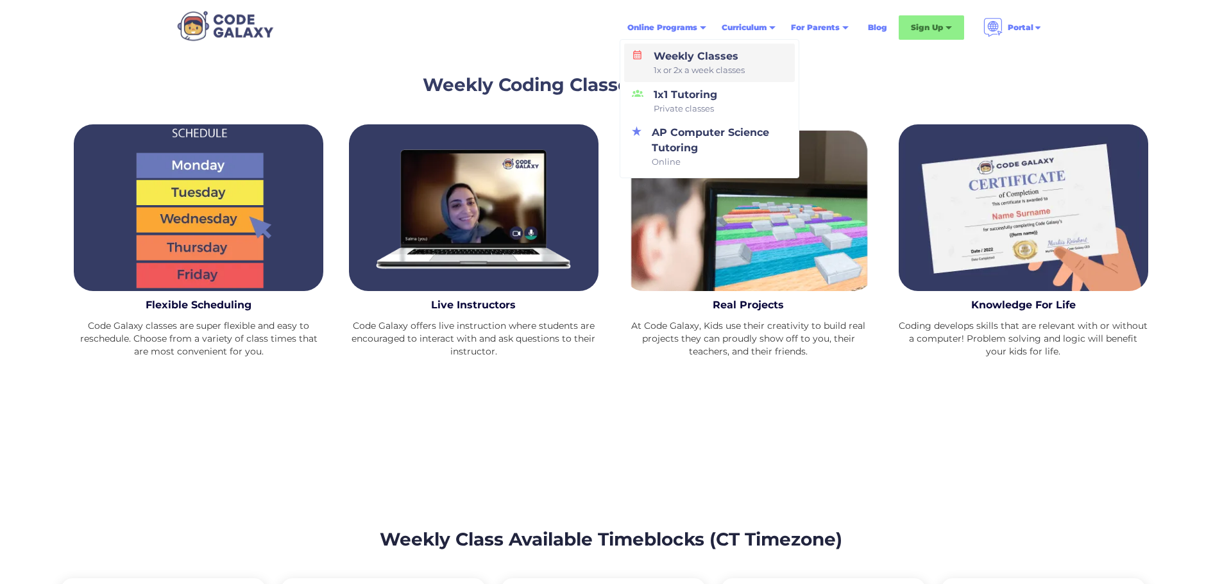 The width and height of the screenshot is (1222, 584). I want to click on div: Coding develops skills that are relevant with or without a computer! Problem solving and logic wi..., so click(1023, 339).